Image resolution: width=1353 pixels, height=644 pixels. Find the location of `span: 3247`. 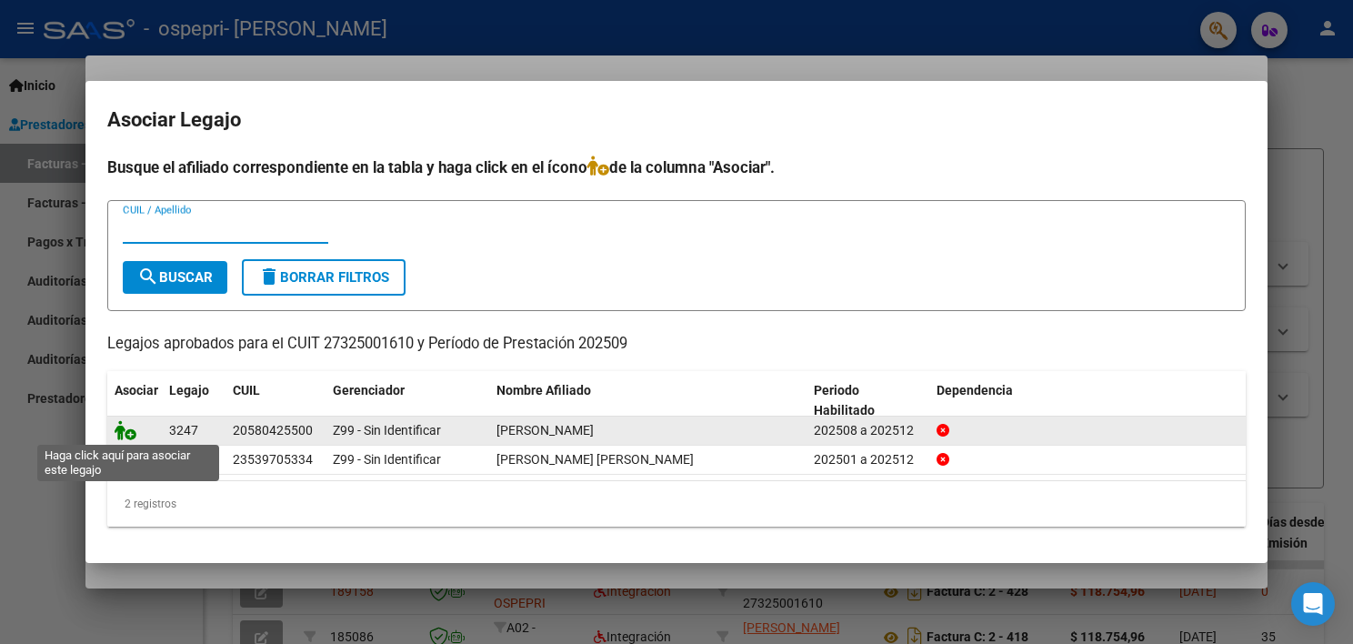

span: 3247 is located at coordinates (184, 430).